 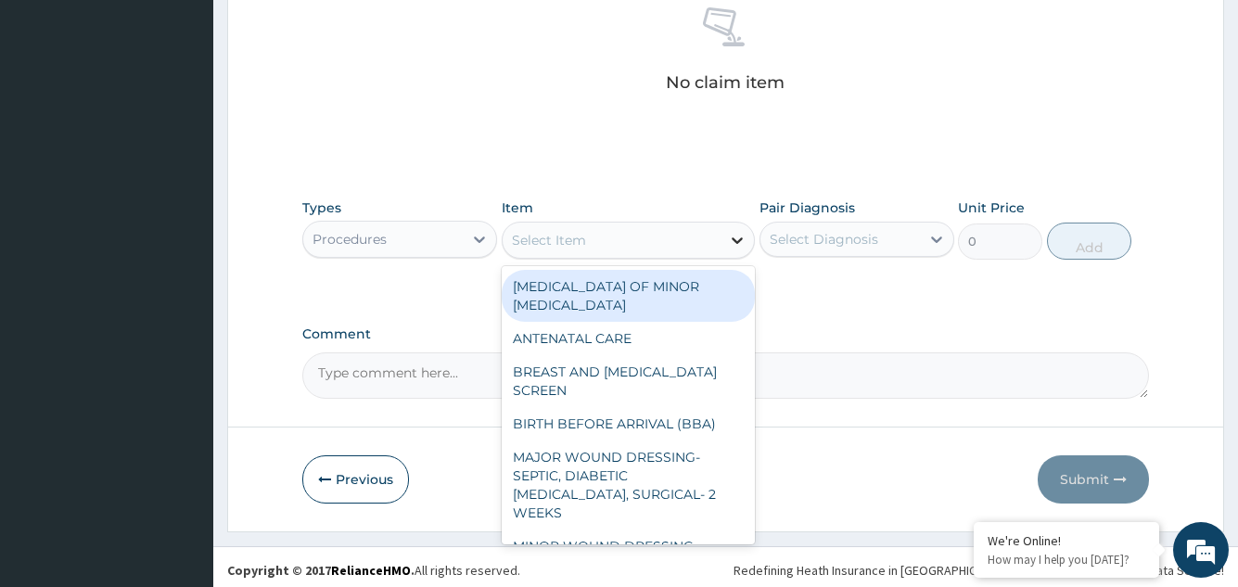 I want to click on button: Submit, so click(x=1094, y=480).